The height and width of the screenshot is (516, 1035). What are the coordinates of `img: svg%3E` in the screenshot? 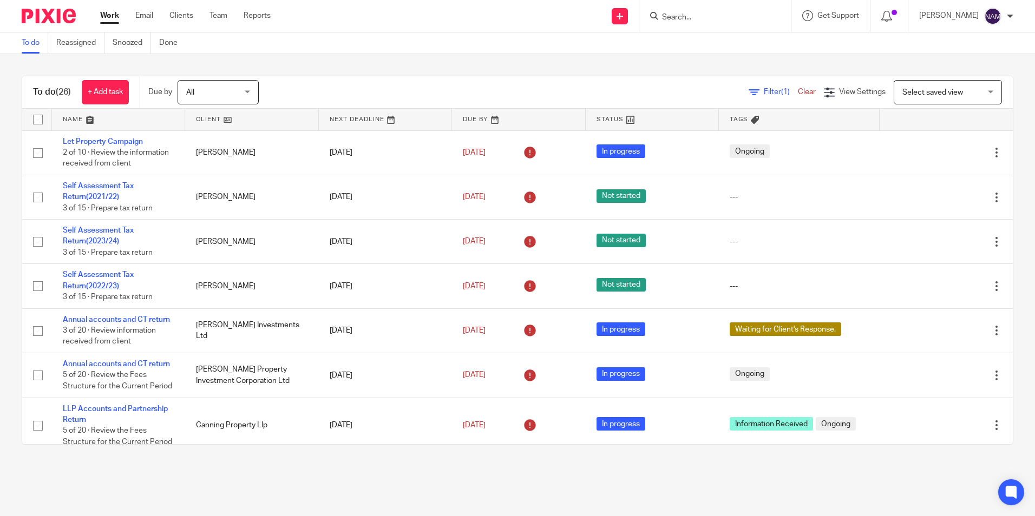 It's located at (993, 16).